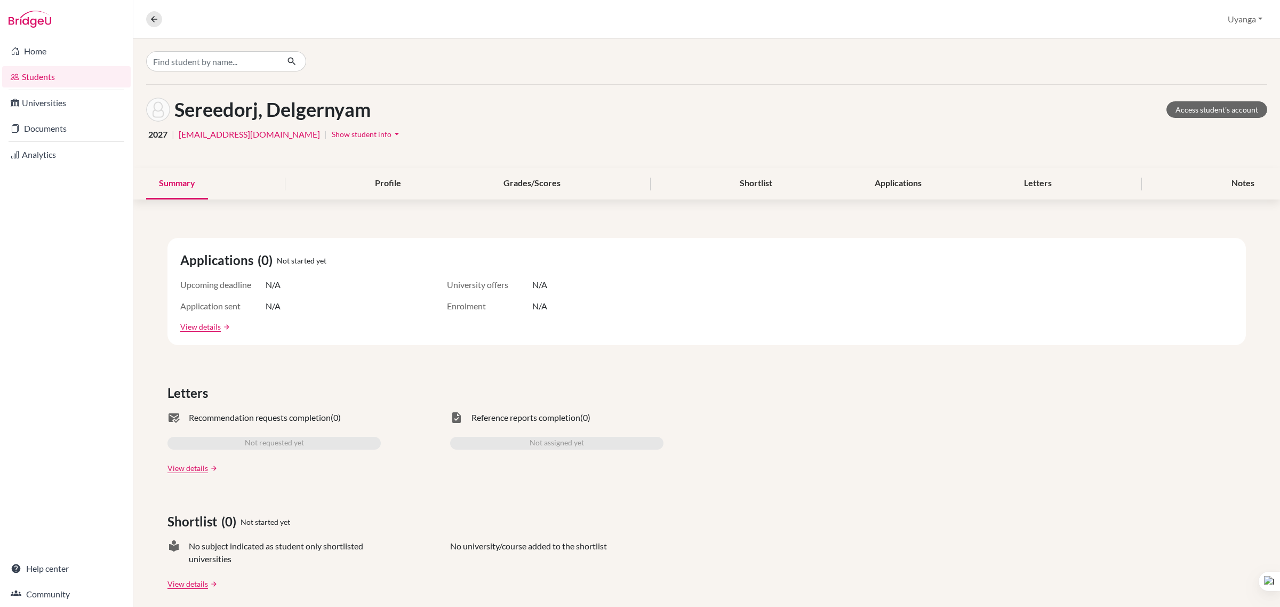 Image resolution: width=1280 pixels, height=607 pixels. I want to click on span: mark_email_read, so click(174, 418).